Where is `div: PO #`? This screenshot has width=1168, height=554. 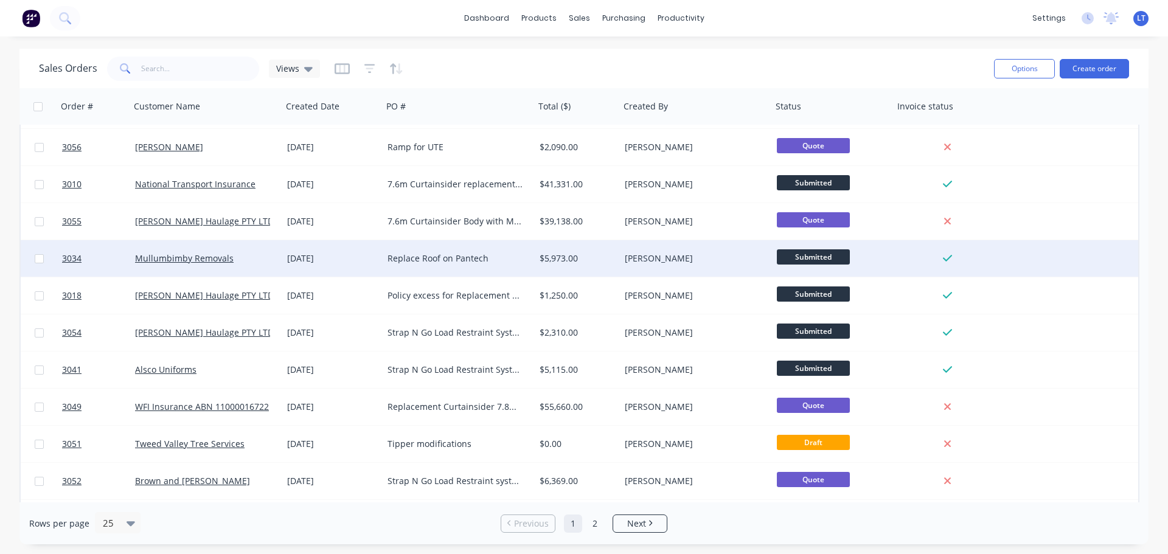 div: PO # is located at coordinates (396, 106).